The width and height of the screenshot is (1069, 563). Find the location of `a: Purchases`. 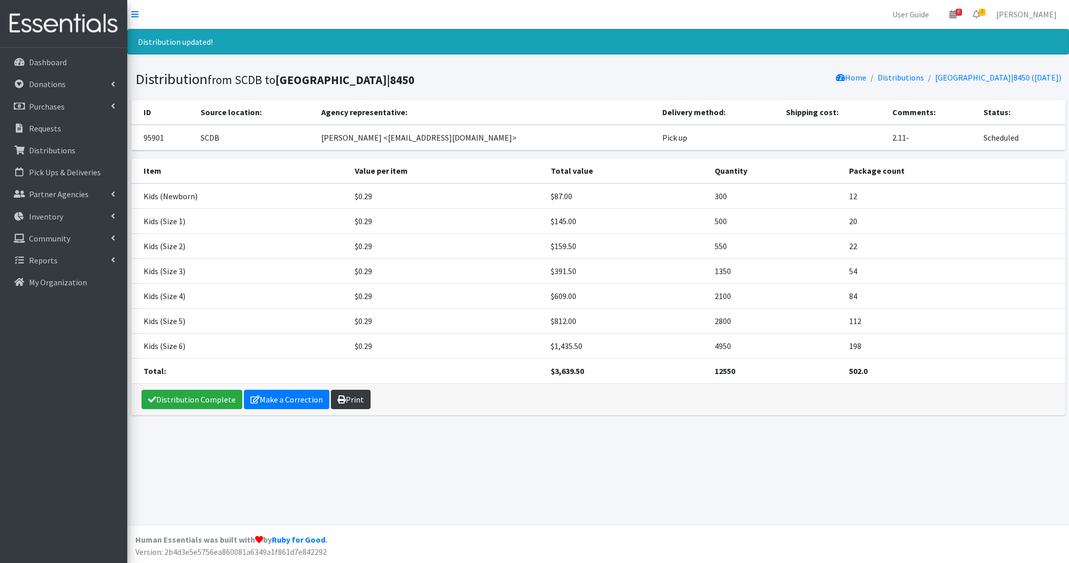

a: Purchases is located at coordinates (64, 106).